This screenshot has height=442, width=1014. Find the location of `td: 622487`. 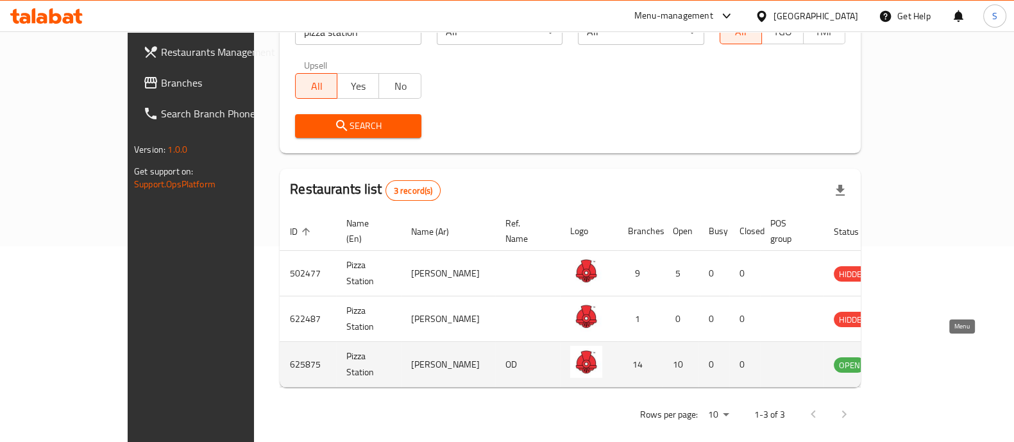

td: 622487 is located at coordinates (308, 319).